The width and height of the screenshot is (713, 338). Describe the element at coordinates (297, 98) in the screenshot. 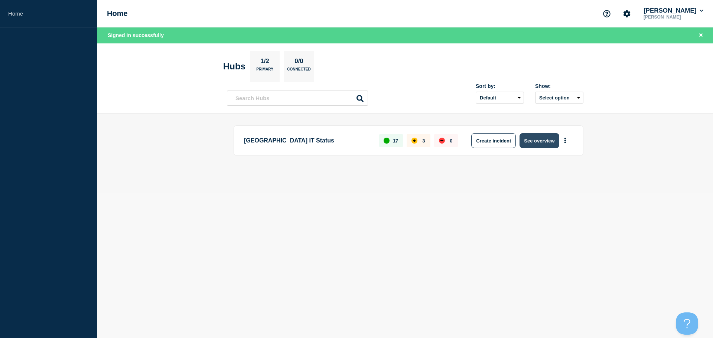

I see `input: Search Hubs` at that location.